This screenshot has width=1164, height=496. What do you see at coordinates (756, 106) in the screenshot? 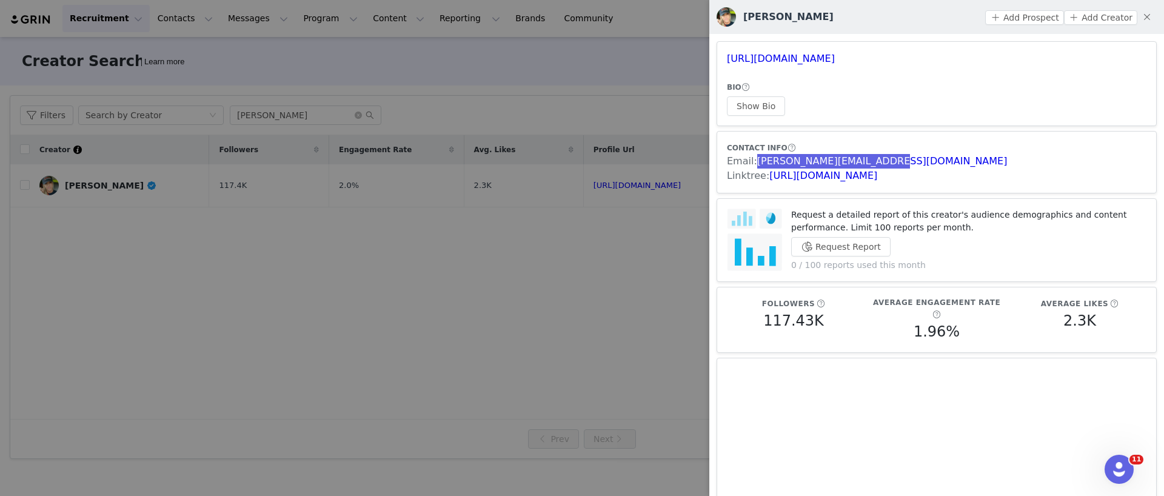
I see `button: Show Bio` at bounding box center [756, 106].